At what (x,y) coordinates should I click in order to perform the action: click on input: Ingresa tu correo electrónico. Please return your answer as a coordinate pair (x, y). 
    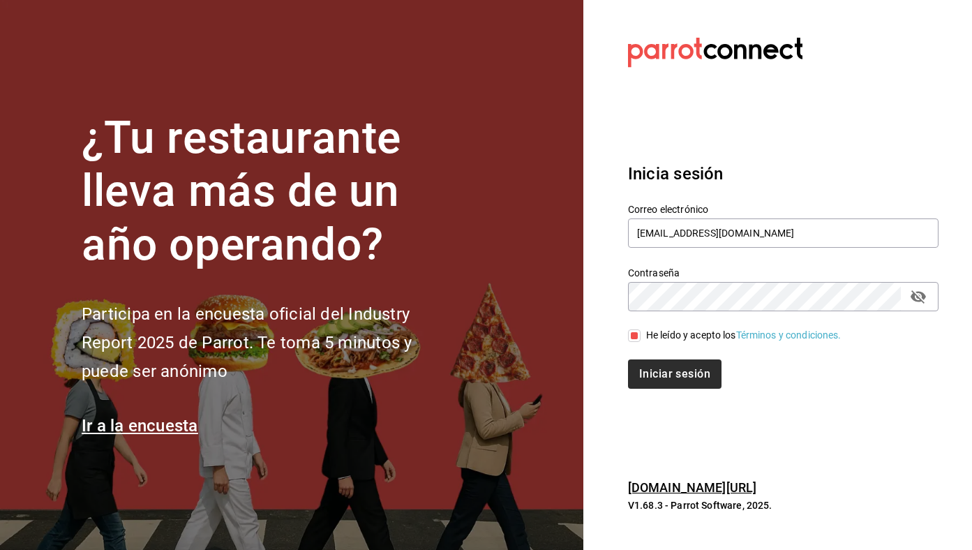
    Looking at the image, I should click on (783, 233).